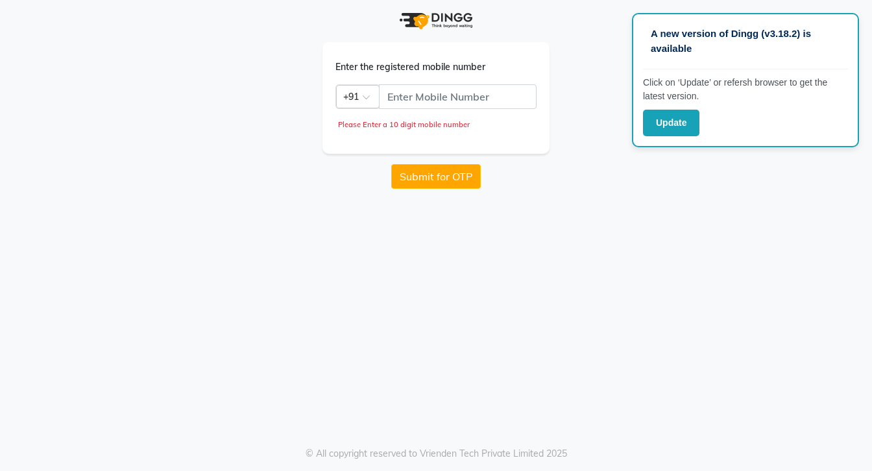 The height and width of the screenshot is (471, 872). I want to click on input: Enter Mobile Number, so click(458, 97).